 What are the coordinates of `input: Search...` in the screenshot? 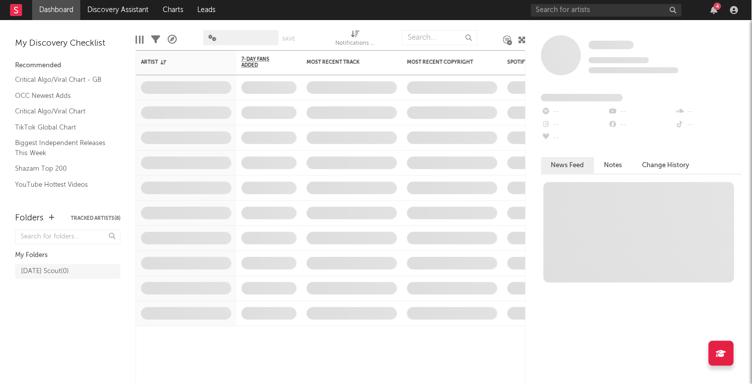 It's located at (440, 38).